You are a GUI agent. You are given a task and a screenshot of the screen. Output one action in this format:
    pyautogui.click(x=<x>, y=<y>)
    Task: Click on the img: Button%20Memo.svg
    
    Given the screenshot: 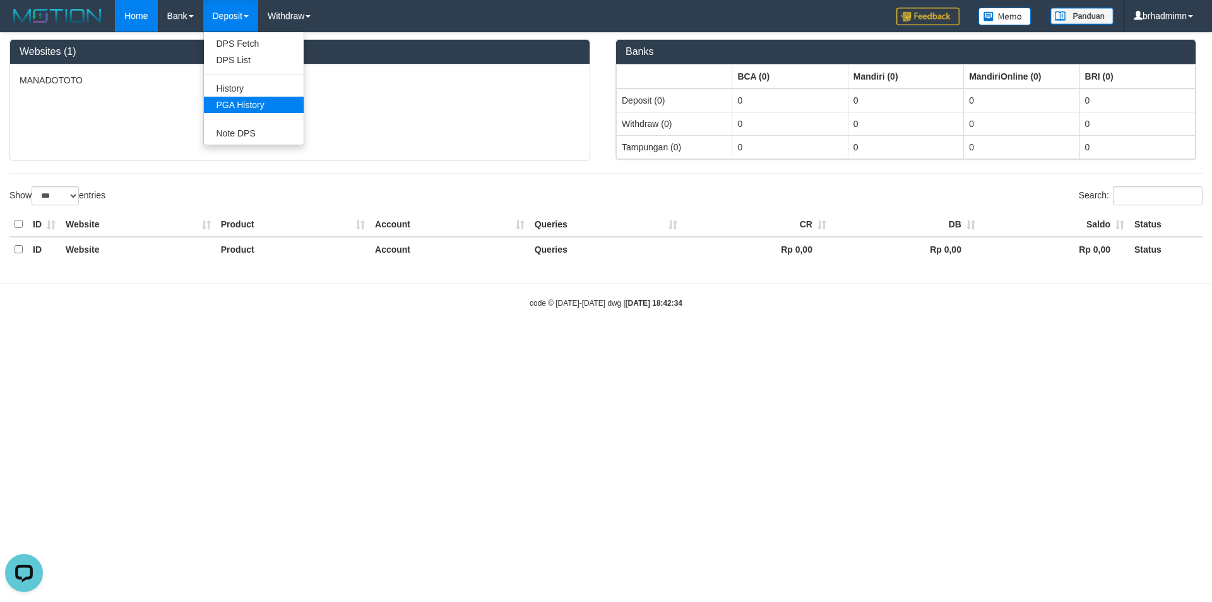 What is the action you would take?
    pyautogui.click(x=1005, y=16)
    